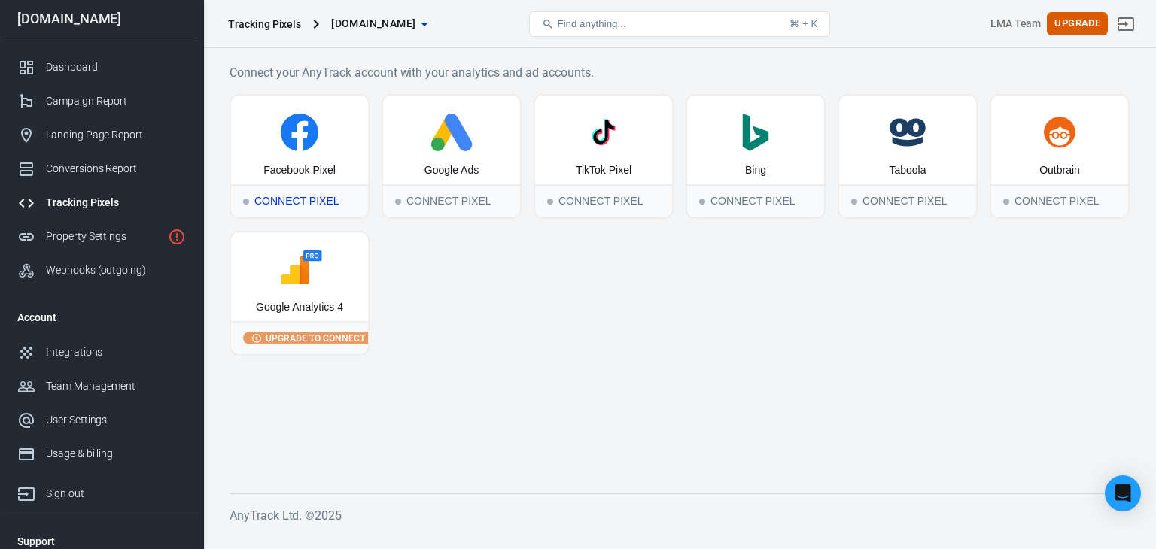 The height and width of the screenshot is (549, 1156). I want to click on div: Dashboard, so click(116, 67).